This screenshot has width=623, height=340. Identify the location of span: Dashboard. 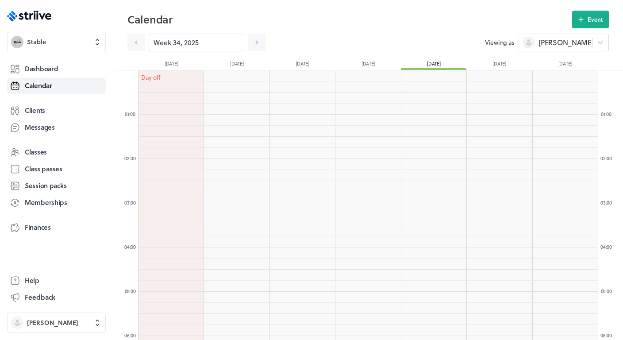
(41, 69).